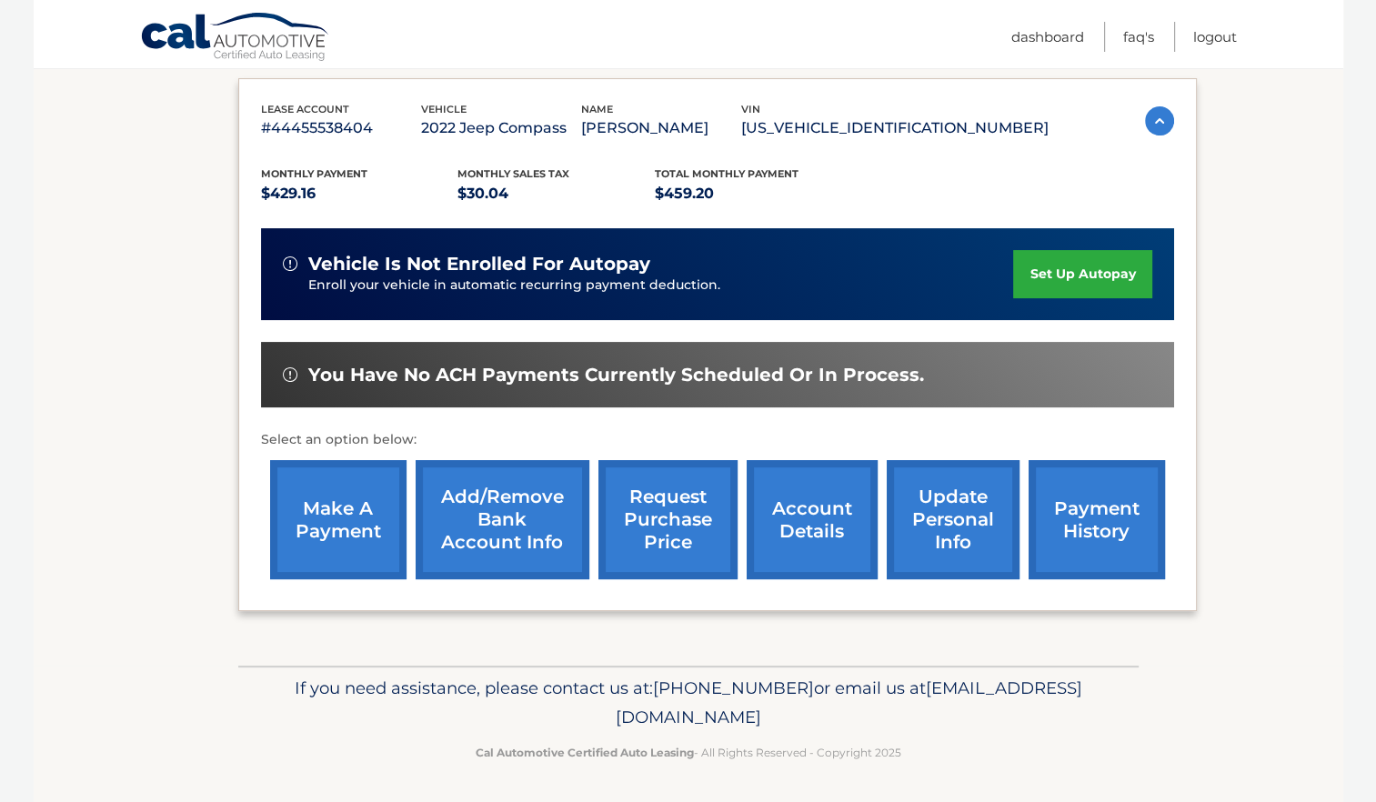 Image resolution: width=1376 pixels, height=802 pixels. I want to click on span: Monthly Payment, so click(314, 174).